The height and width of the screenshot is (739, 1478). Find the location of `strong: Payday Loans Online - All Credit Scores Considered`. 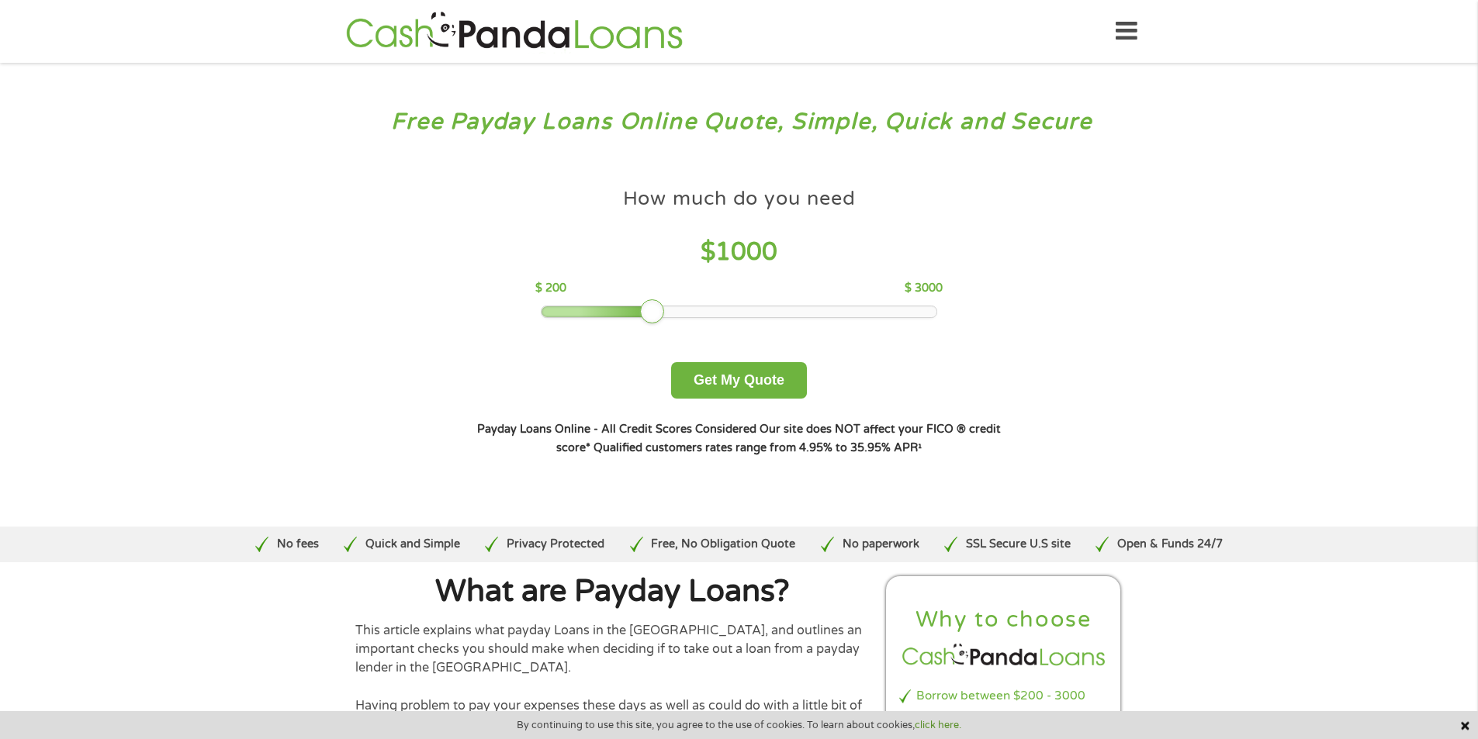

strong: Payday Loans Online - All Credit Scores Considered is located at coordinates (617, 429).